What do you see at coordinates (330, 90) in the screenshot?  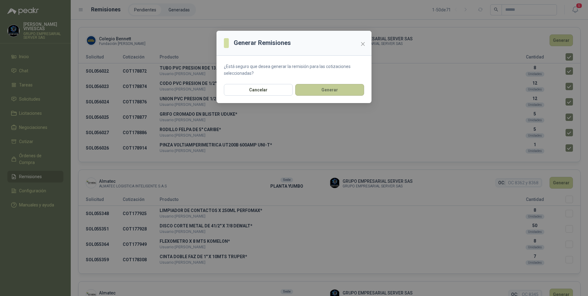 I see `button: Generar` at bounding box center [330, 90].